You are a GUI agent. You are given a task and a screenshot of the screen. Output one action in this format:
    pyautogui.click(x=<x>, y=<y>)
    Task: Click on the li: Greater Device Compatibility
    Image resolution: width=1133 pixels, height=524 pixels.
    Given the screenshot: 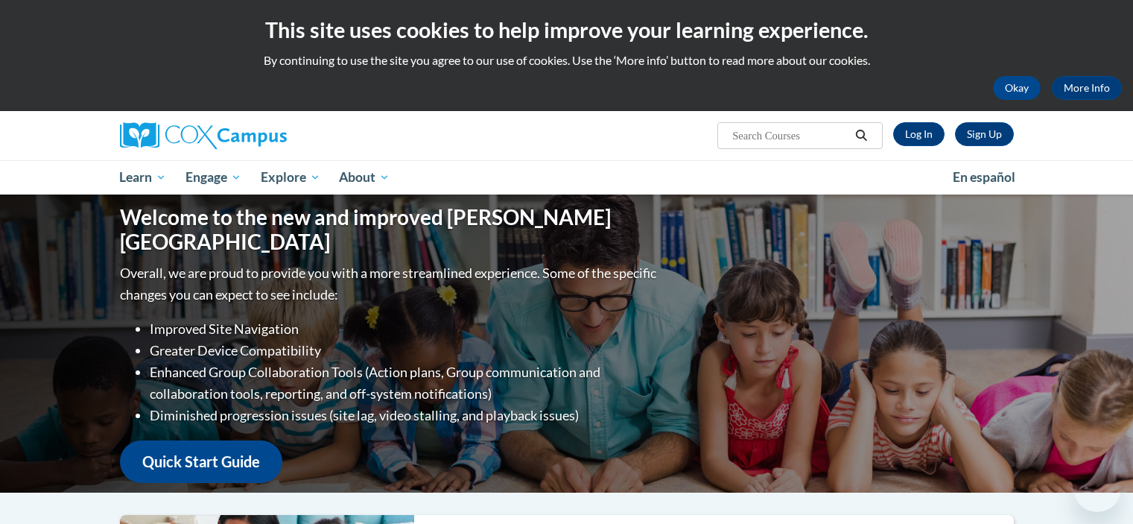 What is the action you would take?
    pyautogui.click(x=404, y=350)
    